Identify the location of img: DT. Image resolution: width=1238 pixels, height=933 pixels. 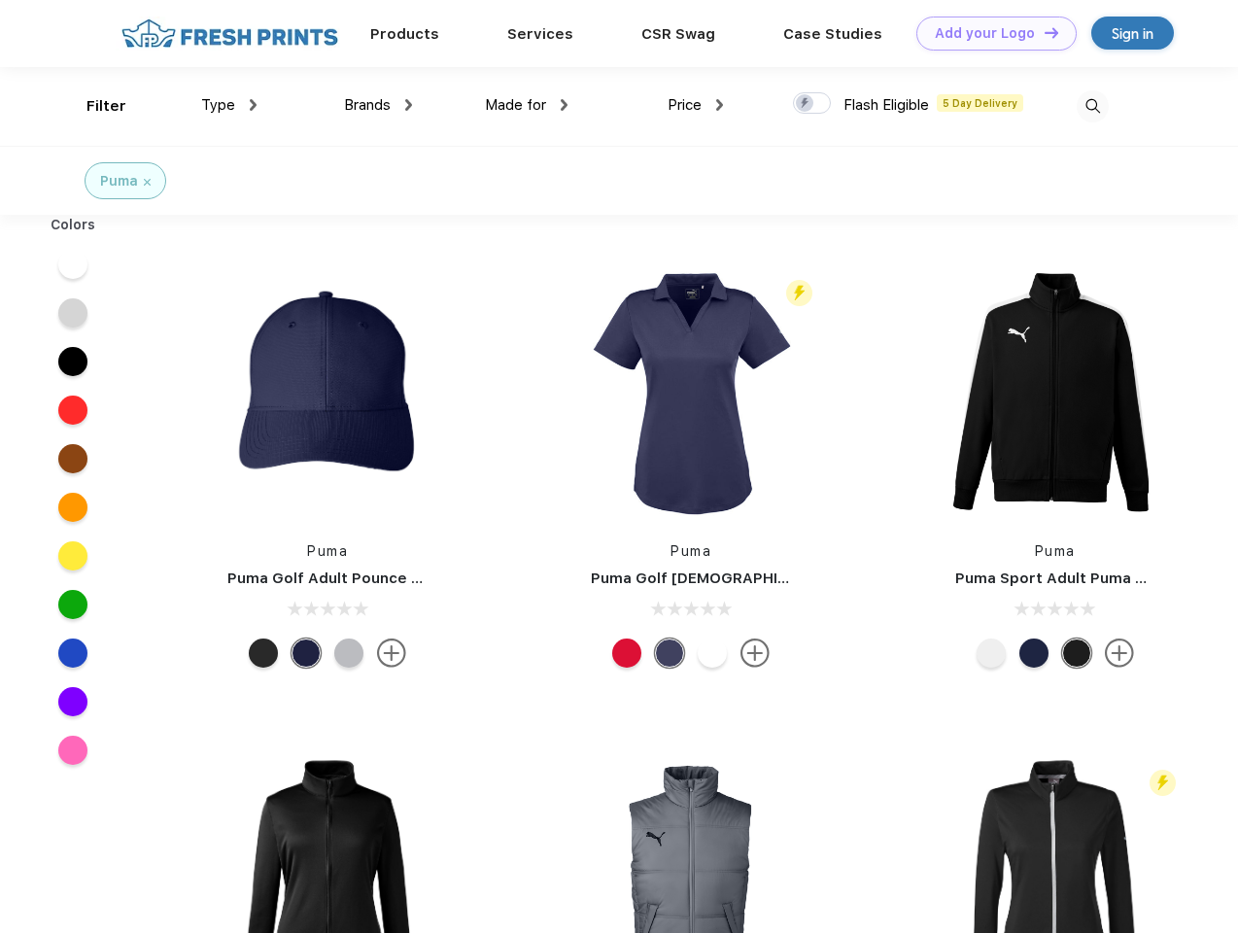
(1052, 32).